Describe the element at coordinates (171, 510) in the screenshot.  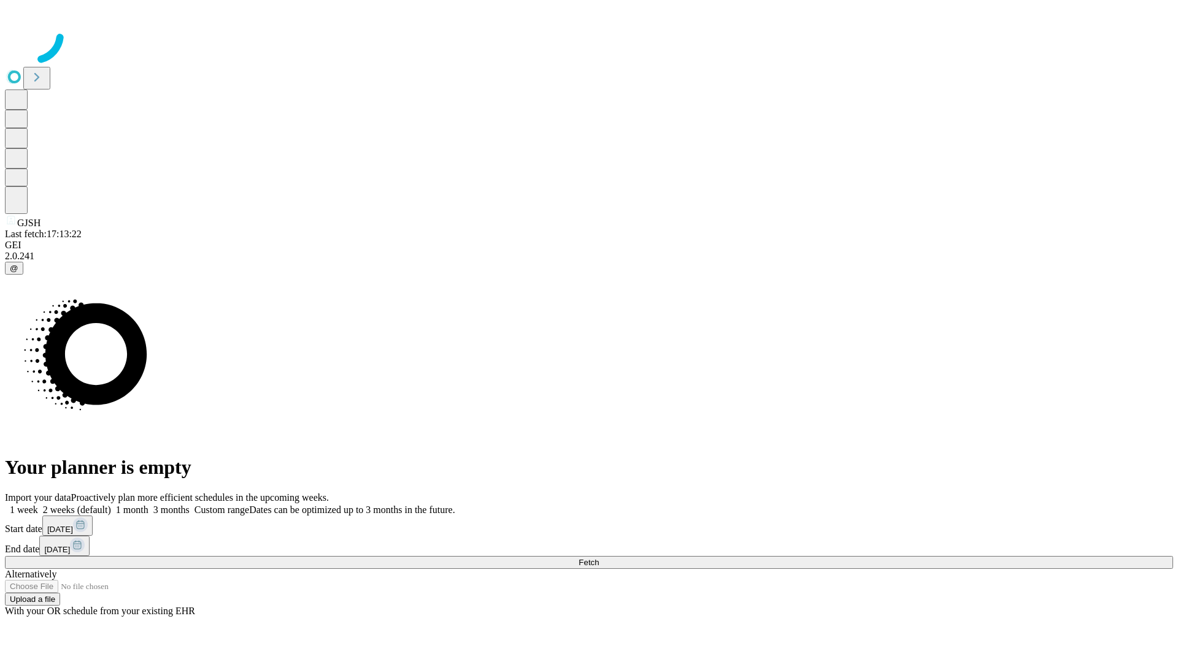
I see `span: 3 months` at that location.